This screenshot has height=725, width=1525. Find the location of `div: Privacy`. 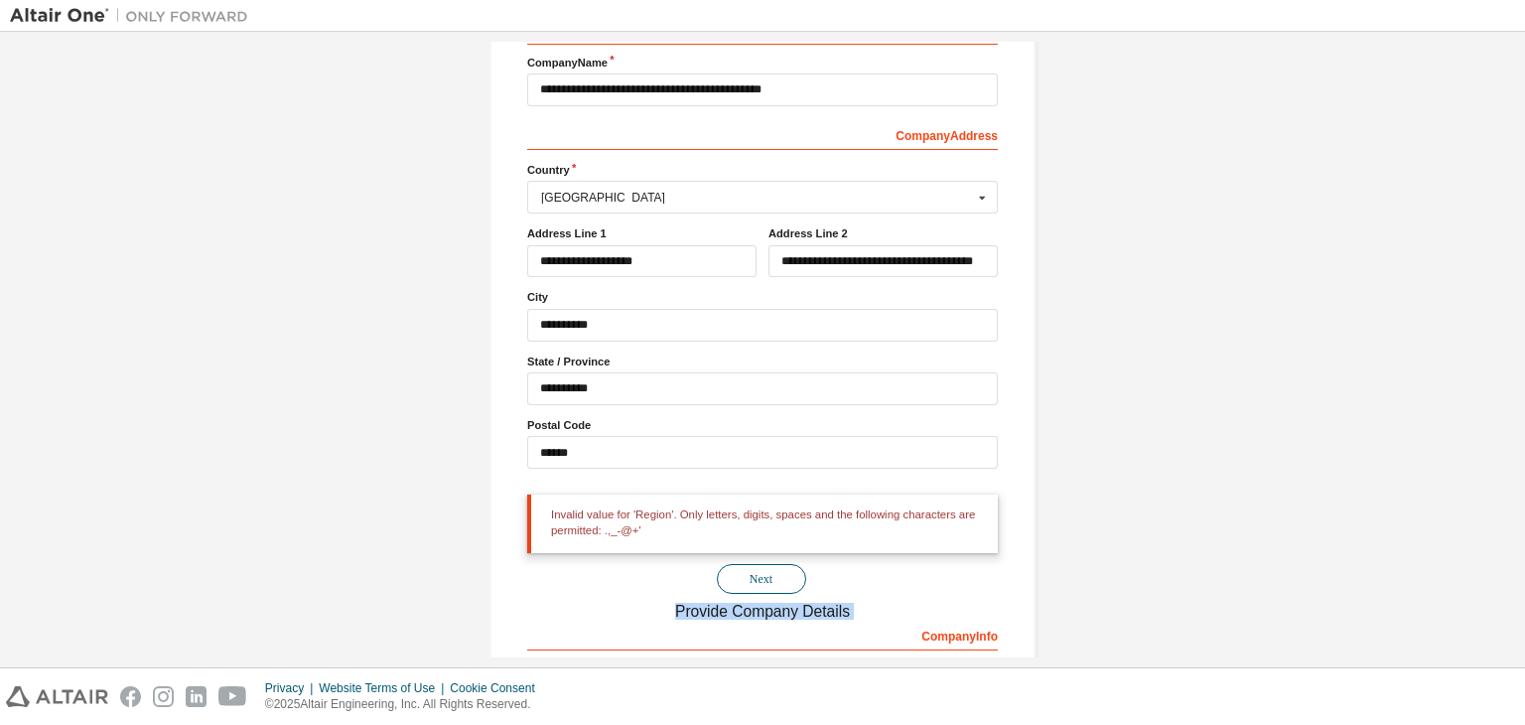

div: Privacy is located at coordinates (292, 688).